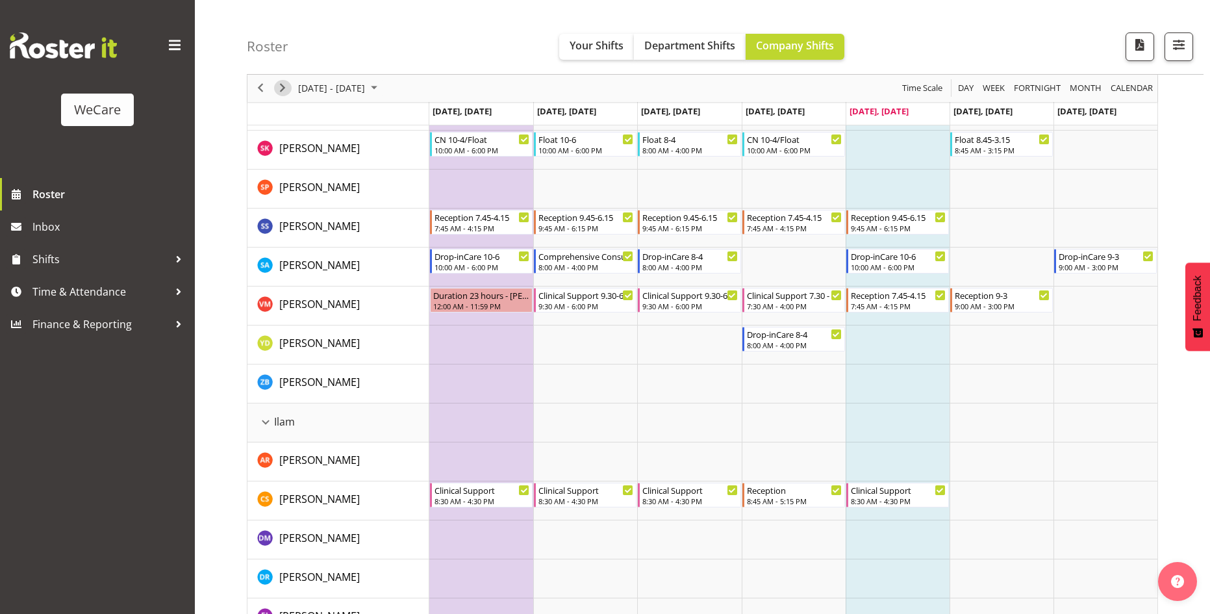  Describe the element at coordinates (596, 47) in the screenshot. I see `button: Your Shifts` at that location.